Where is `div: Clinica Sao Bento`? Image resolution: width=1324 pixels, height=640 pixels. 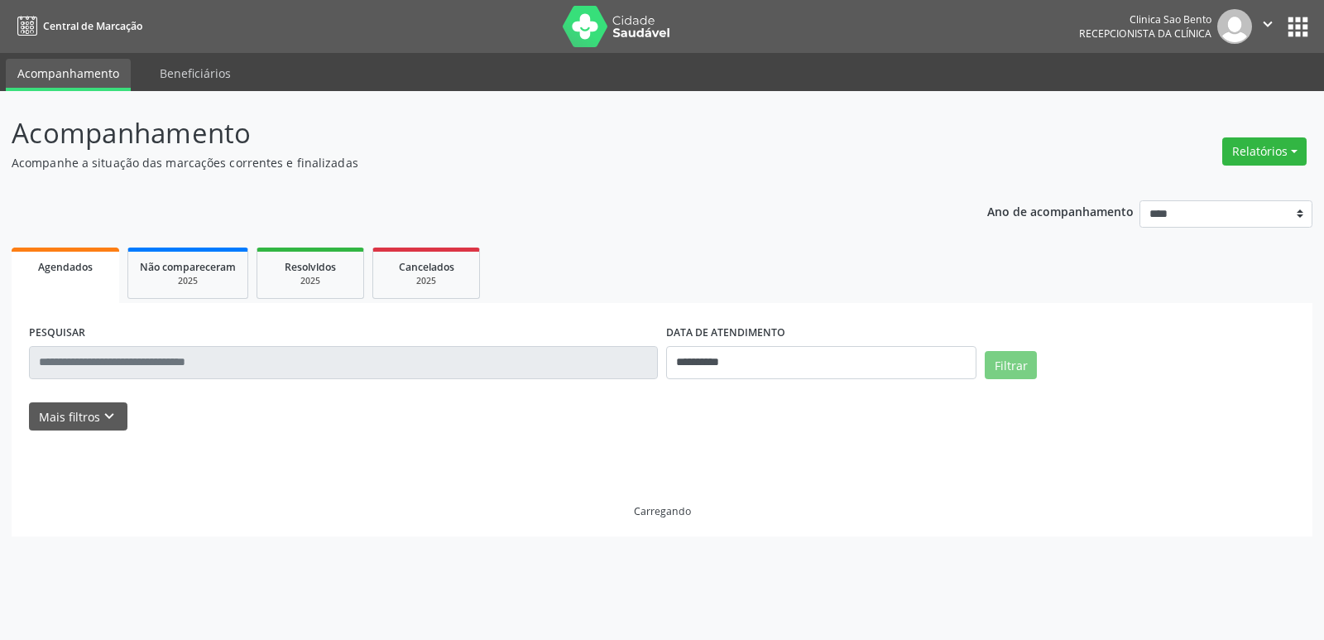 div: Clinica Sao Bento is located at coordinates (1146, 19).